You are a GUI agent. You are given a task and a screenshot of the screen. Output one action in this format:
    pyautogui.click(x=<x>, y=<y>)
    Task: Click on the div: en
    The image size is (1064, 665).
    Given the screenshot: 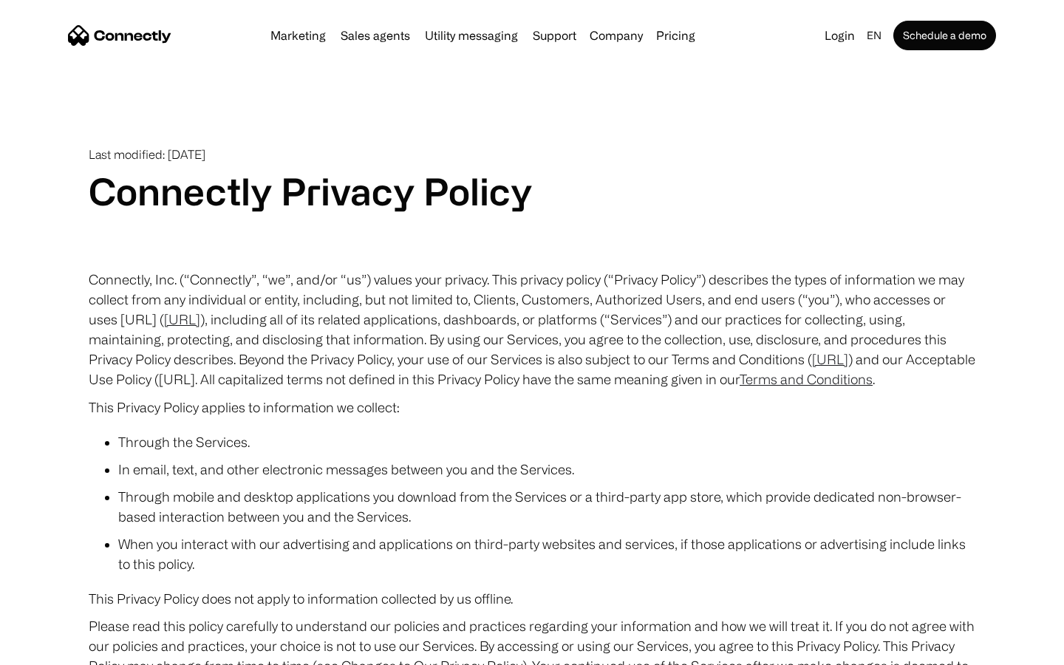 What is the action you would take?
    pyautogui.click(x=874, y=35)
    